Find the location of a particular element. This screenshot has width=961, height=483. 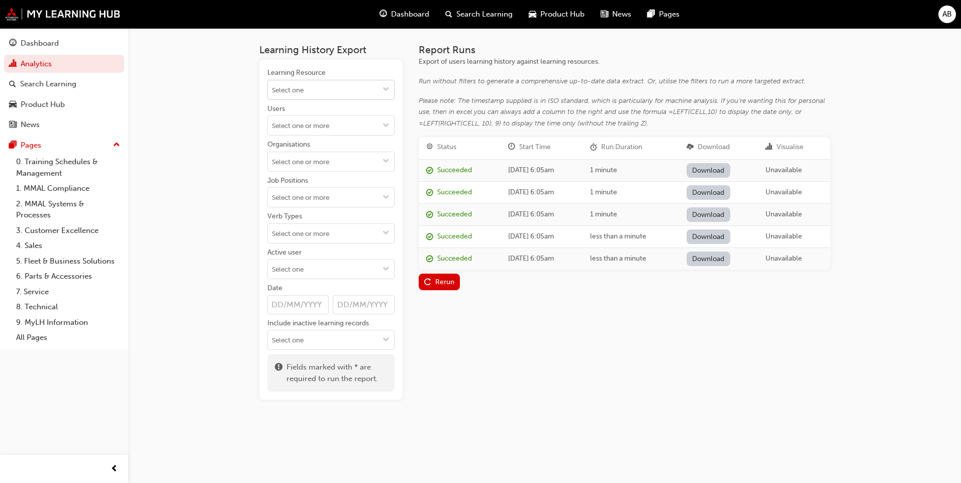

div: Please note: The timestamp supplied is in ISO standard, which is particularly for machine analysi... is located at coordinates (624, 113).